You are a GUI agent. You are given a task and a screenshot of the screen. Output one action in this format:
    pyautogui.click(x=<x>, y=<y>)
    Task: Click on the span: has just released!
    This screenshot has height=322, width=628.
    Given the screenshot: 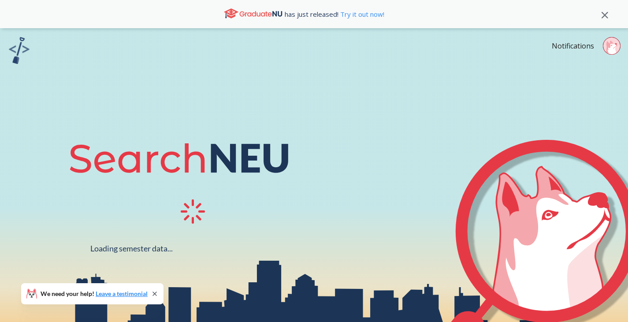 What is the action you would take?
    pyautogui.click(x=334, y=14)
    